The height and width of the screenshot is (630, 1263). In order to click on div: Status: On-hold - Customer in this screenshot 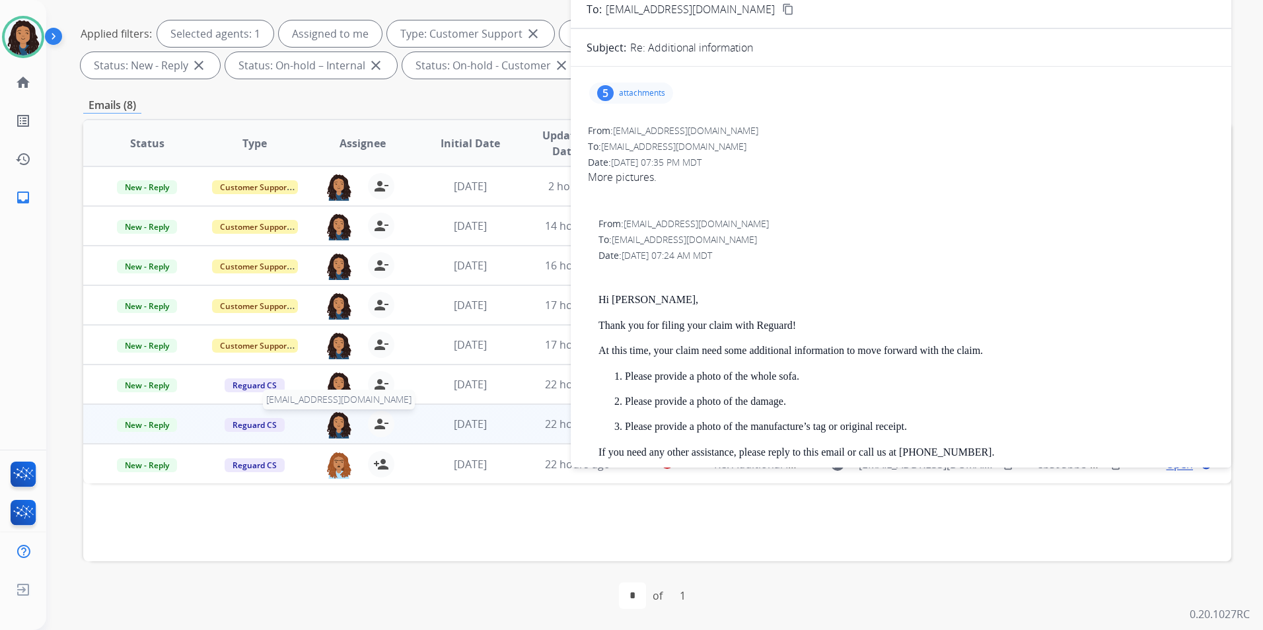, I will do `click(492, 65)`.